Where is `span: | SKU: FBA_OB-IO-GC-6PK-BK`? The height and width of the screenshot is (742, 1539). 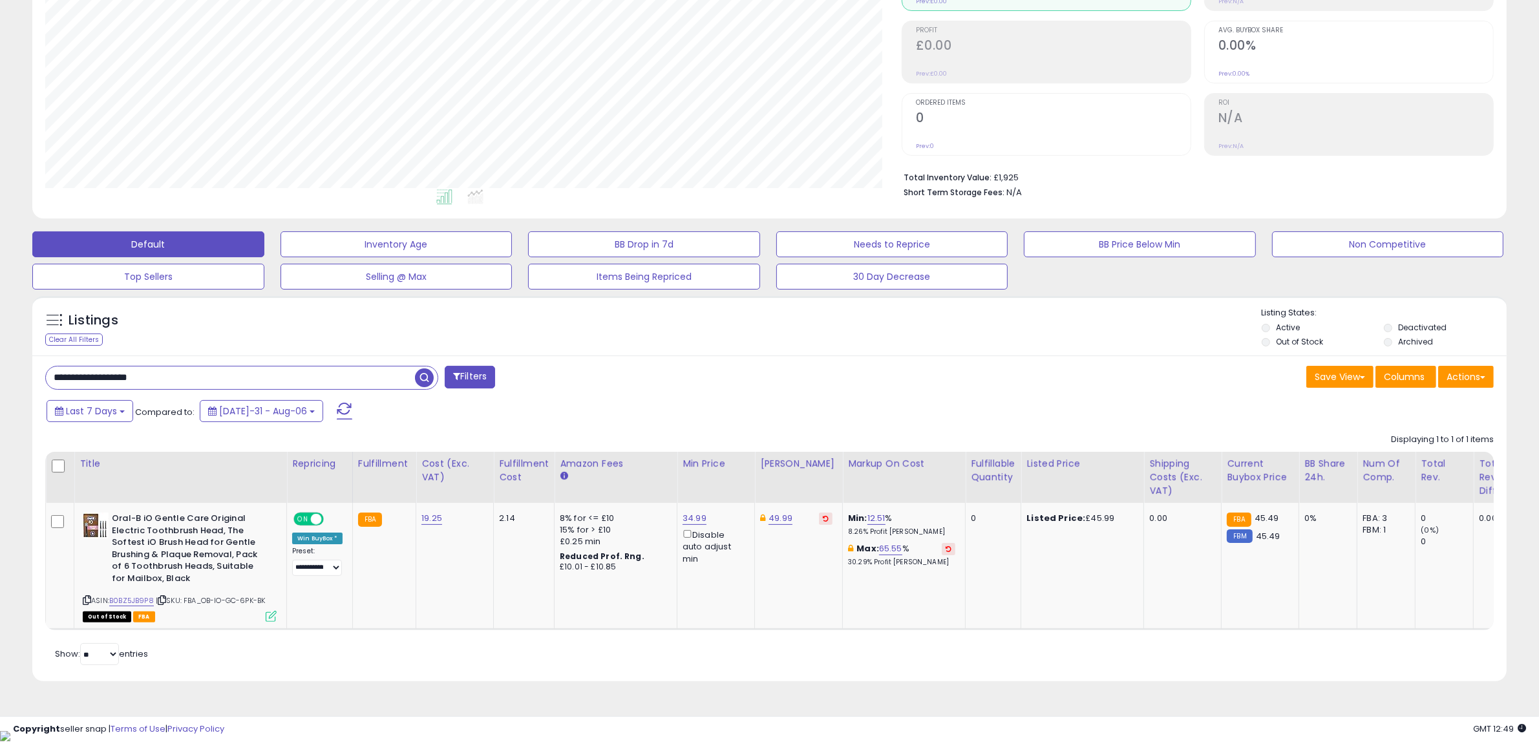 span: | SKU: FBA_OB-IO-GC-6PK-BK is located at coordinates (210, 600).